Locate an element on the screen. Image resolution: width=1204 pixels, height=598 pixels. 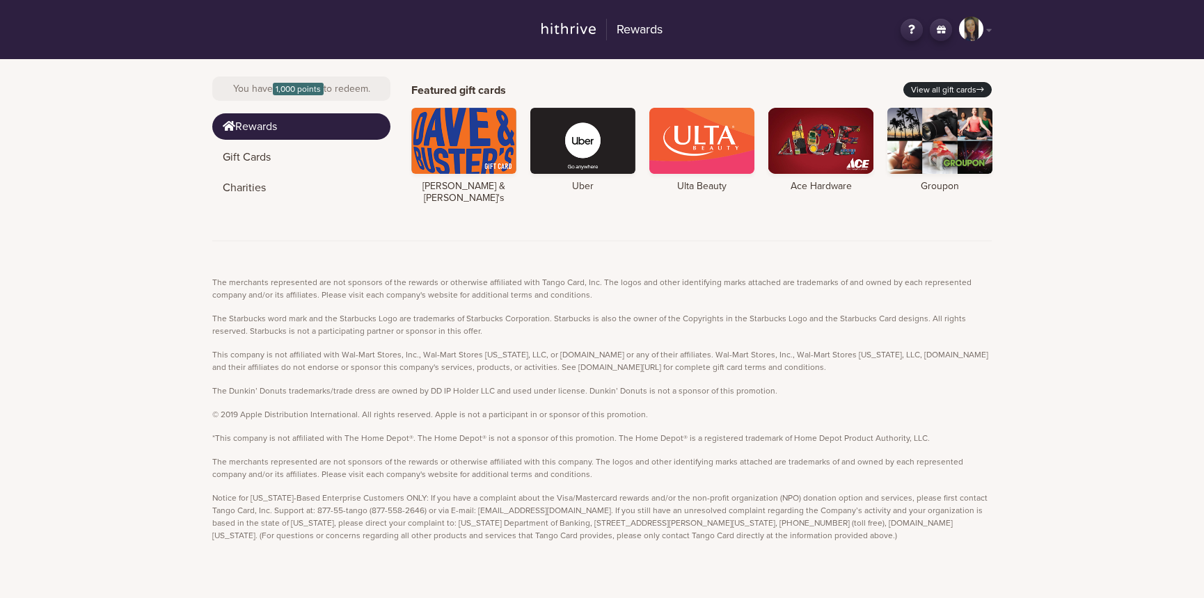
p: The Dunkin’ Donuts trademarks/trade dress are owned by DD IP Holder LLC and used under license. D... is located at coordinates (602, 391).